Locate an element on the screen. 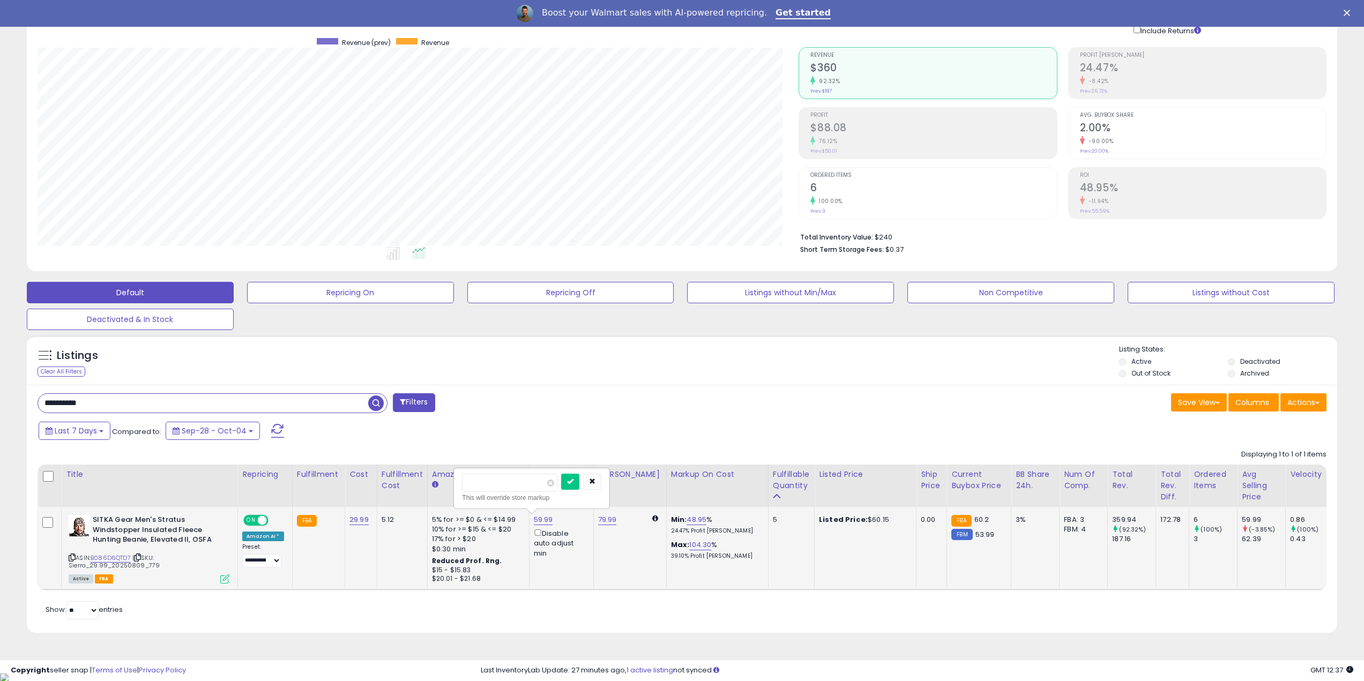 The image size is (1364, 681). small: Prev: 26.72% is located at coordinates (1093, 91).